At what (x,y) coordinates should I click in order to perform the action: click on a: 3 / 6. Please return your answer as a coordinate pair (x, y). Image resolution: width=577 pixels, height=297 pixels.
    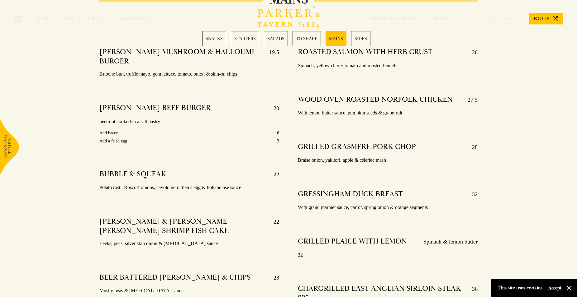
    Looking at the image, I should click on (276, 39).